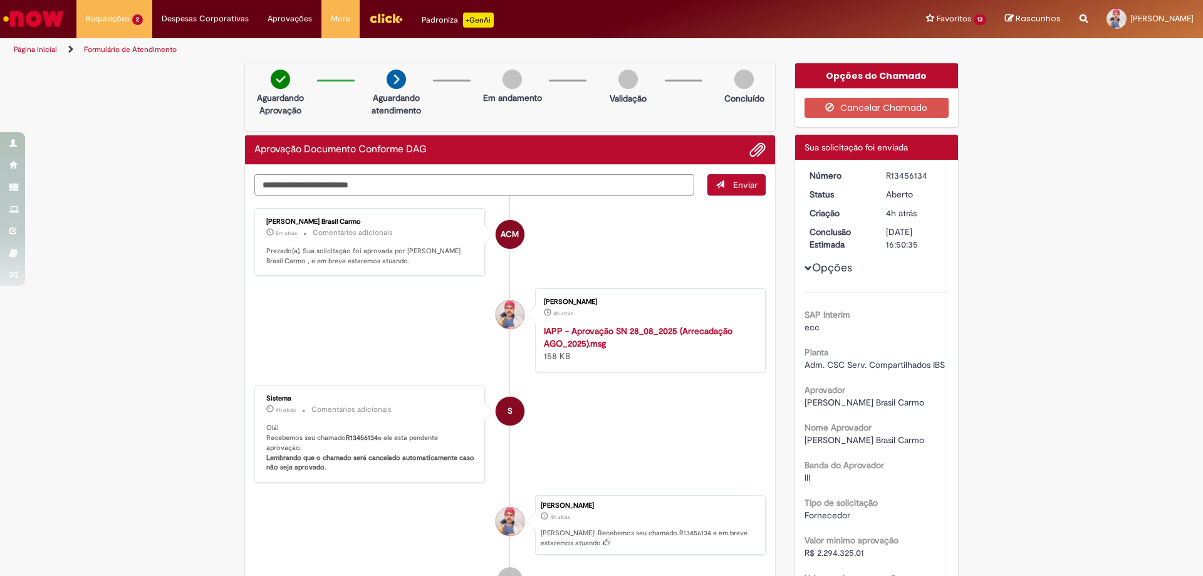 Image resolution: width=1203 pixels, height=576 pixels. I want to click on button: Adicionar anexos, so click(758, 150).